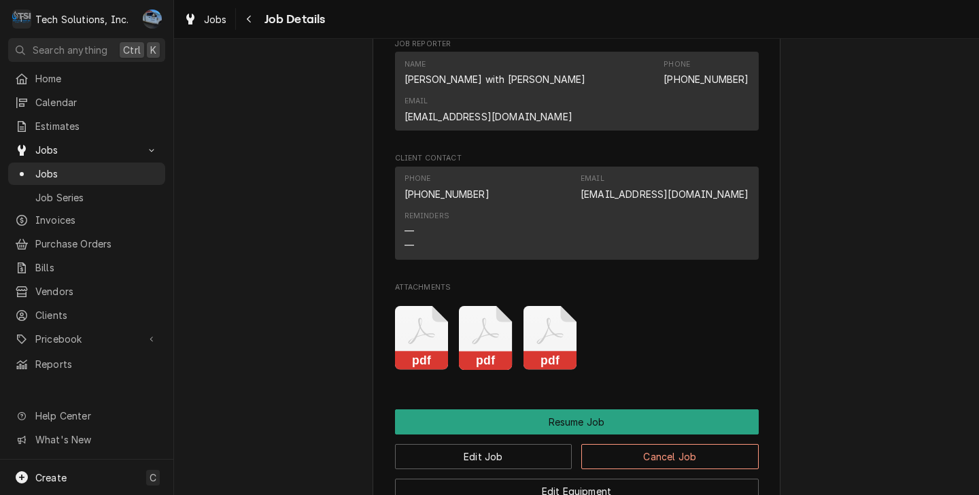 The height and width of the screenshot is (495, 979). What do you see at coordinates (576, 88) in the screenshot?
I see `div: Job Reporter` at bounding box center [576, 88].